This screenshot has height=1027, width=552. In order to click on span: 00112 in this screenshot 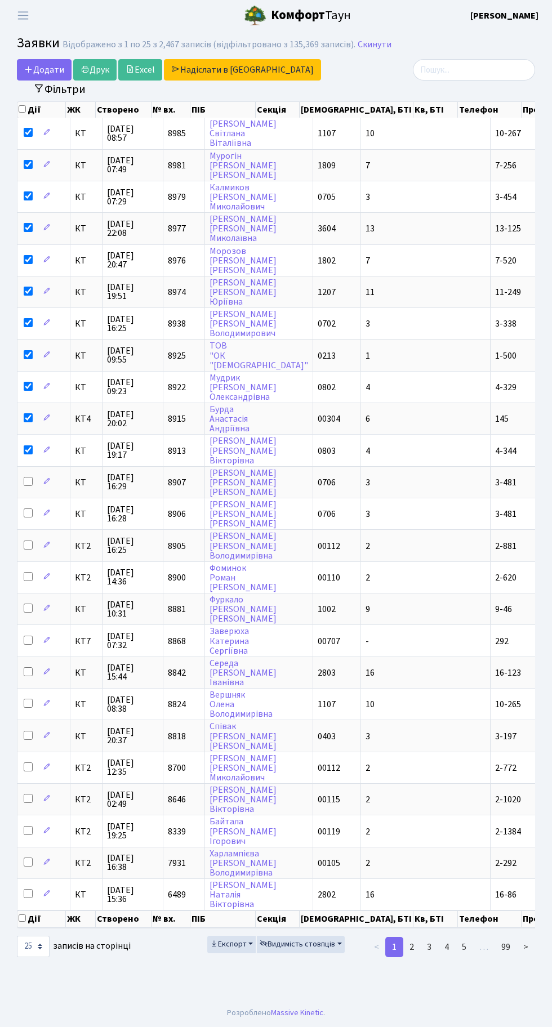, I will do `click(329, 546)`.